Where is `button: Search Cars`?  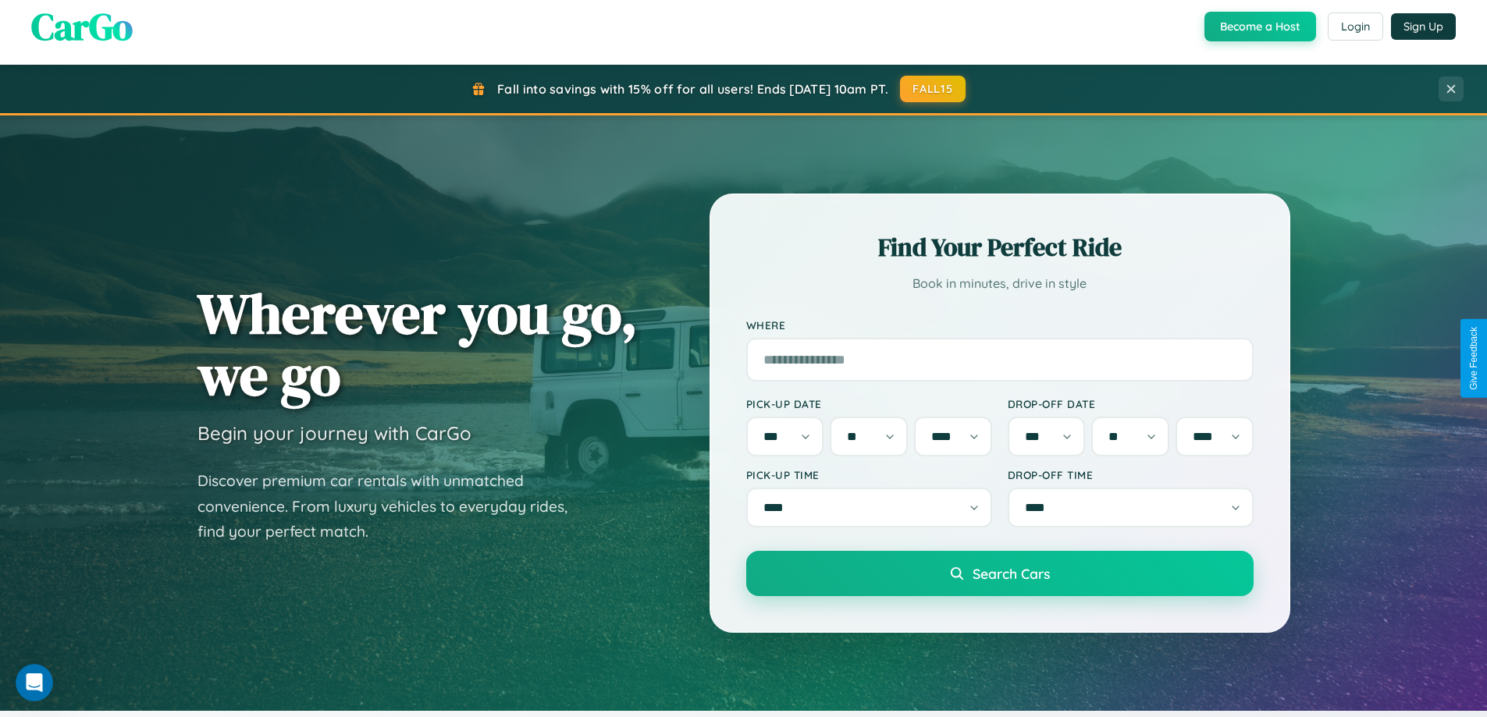 button: Search Cars is located at coordinates (1000, 574).